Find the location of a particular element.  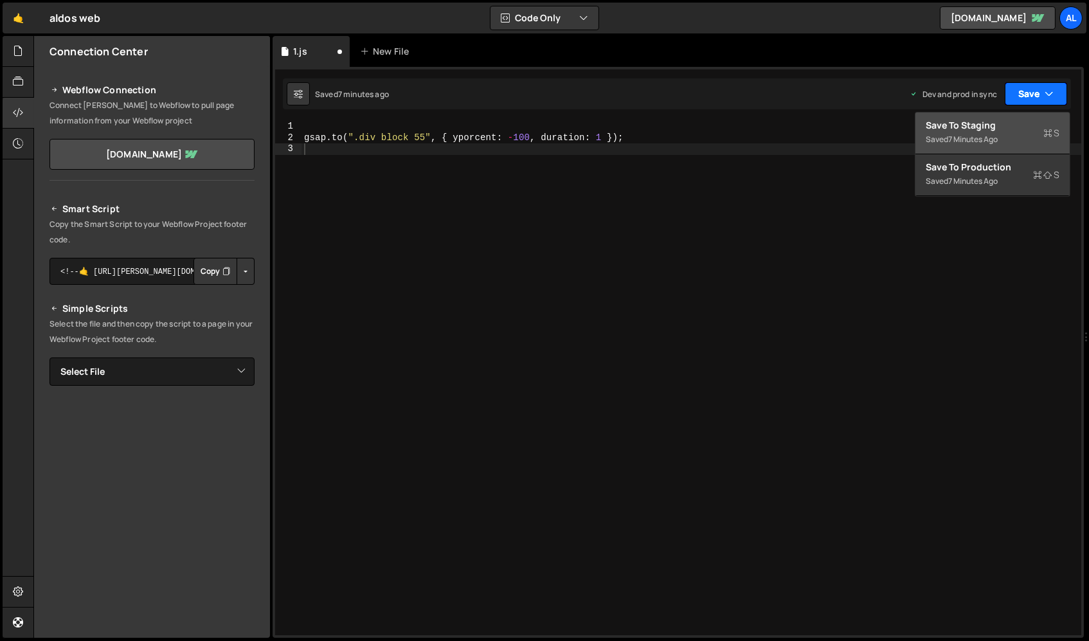

div: Save to Staging is located at coordinates (992, 125).